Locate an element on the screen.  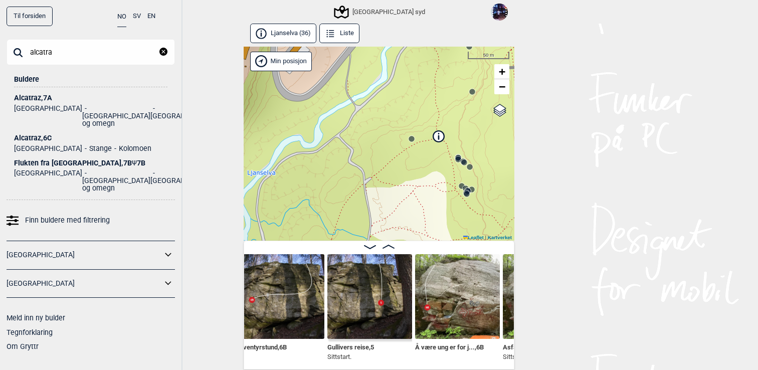
span: Å være ung er for j... , 6B is located at coordinates (449, 346).